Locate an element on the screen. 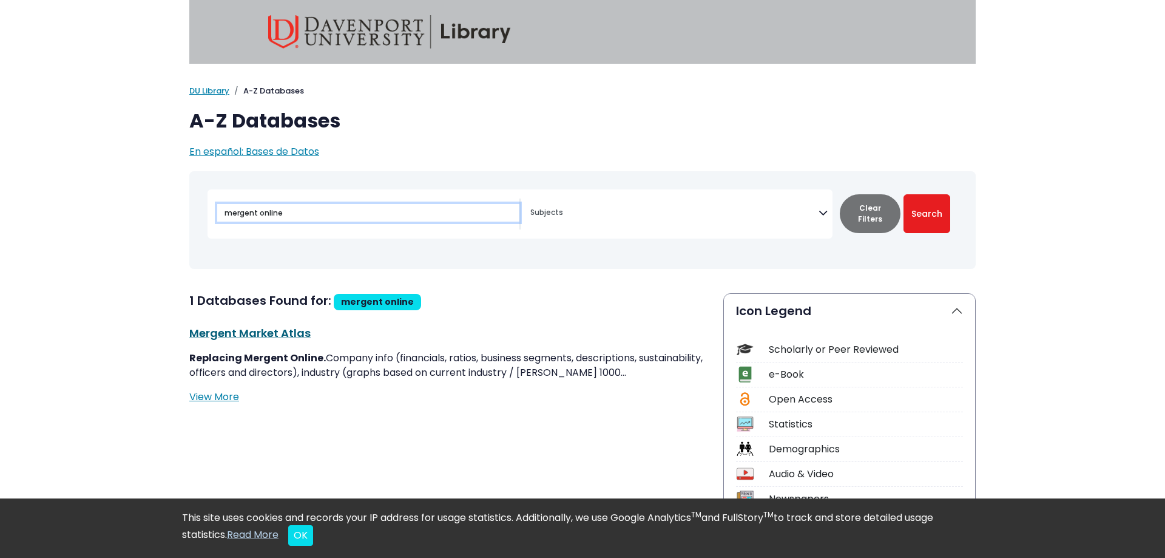  div: Audio & Video is located at coordinates (866, 474).